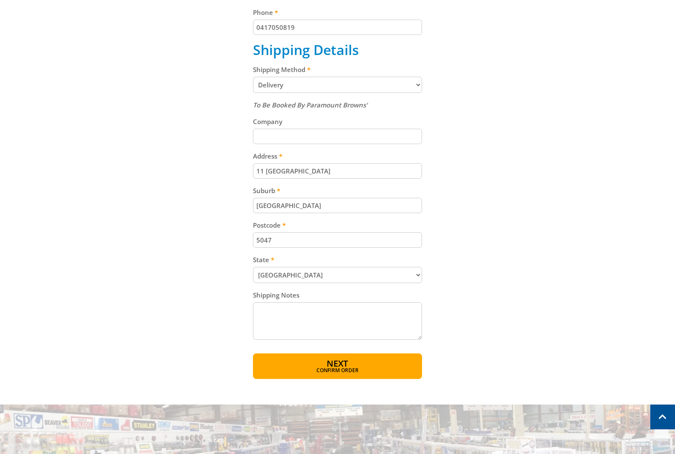  I want to click on select: Please select your state., so click(337, 275).